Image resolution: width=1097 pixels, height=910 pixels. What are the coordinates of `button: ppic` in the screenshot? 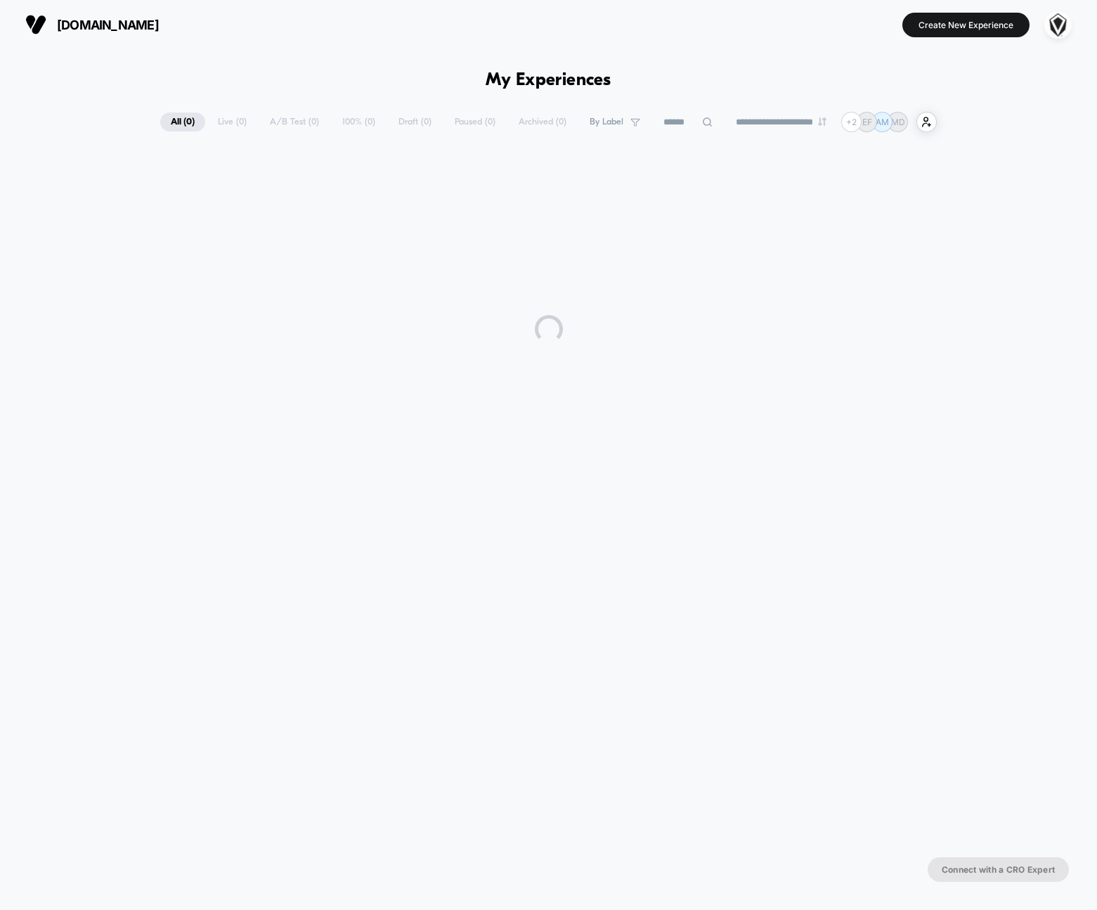 It's located at (1058, 25).